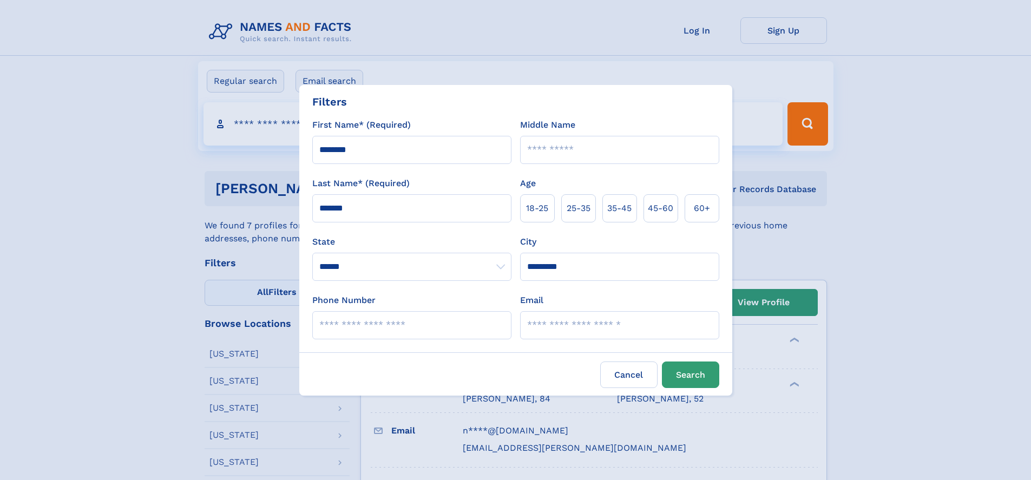  I want to click on span: 25‑35, so click(579, 208).